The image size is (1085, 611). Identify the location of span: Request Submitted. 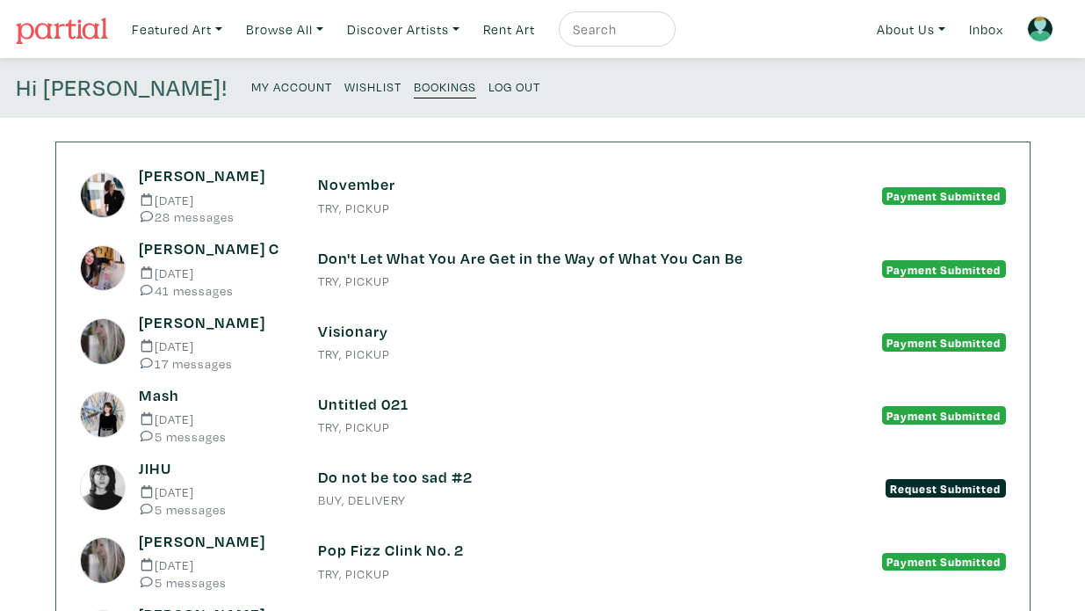
(945, 488).